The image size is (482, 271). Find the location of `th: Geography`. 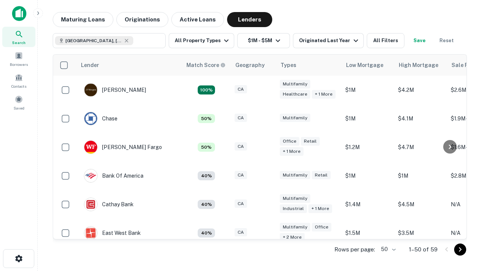

th: Geography is located at coordinates (253, 65).